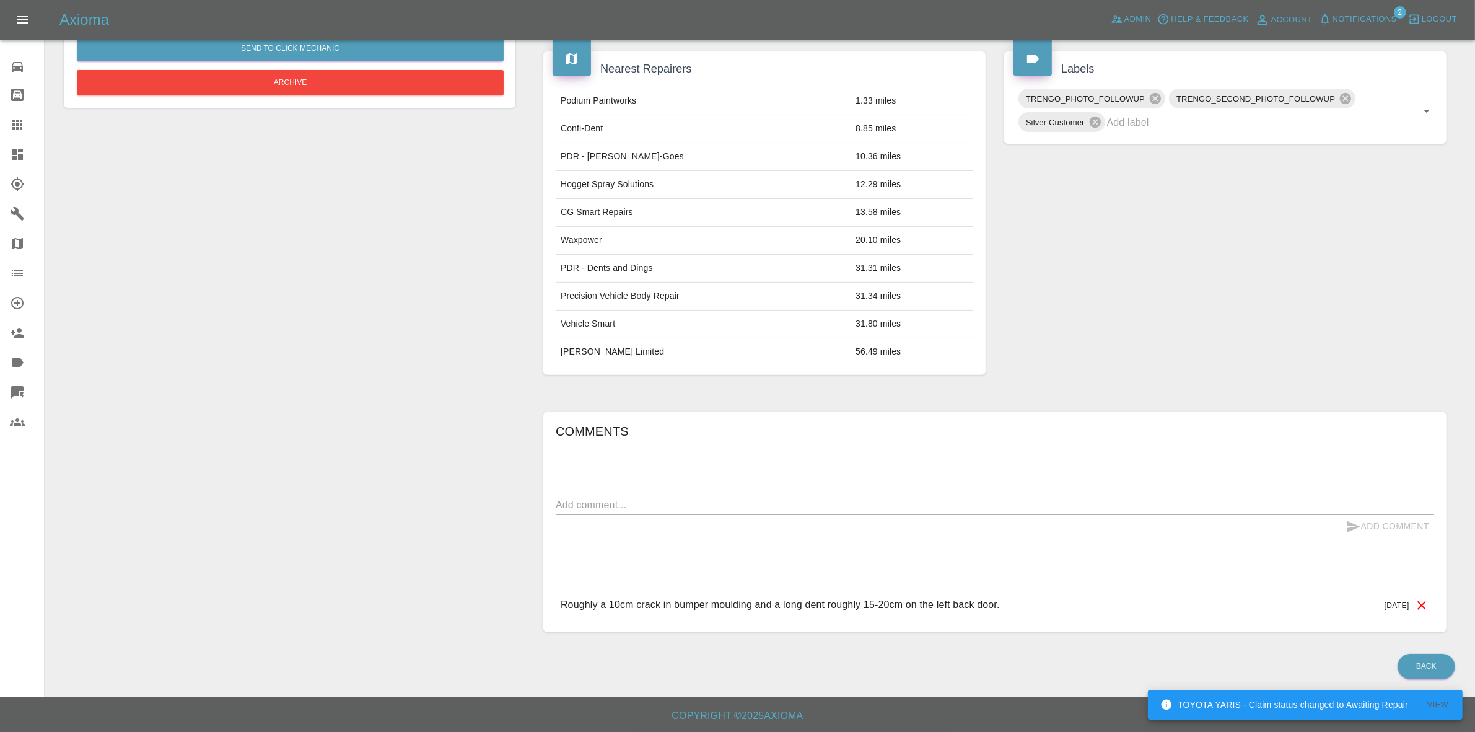 Image resolution: width=1475 pixels, height=732 pixels. Describe the element at coordinates (1062, 122) in the screenshot. I see `div: Silver Customer` at that location.